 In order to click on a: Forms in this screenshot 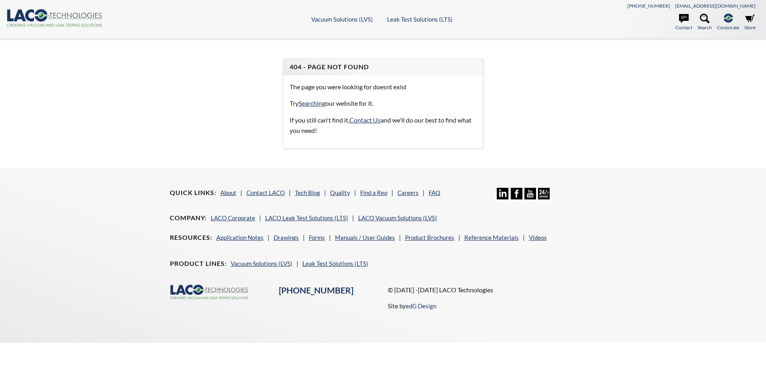, I will do `click(317, 237)`.